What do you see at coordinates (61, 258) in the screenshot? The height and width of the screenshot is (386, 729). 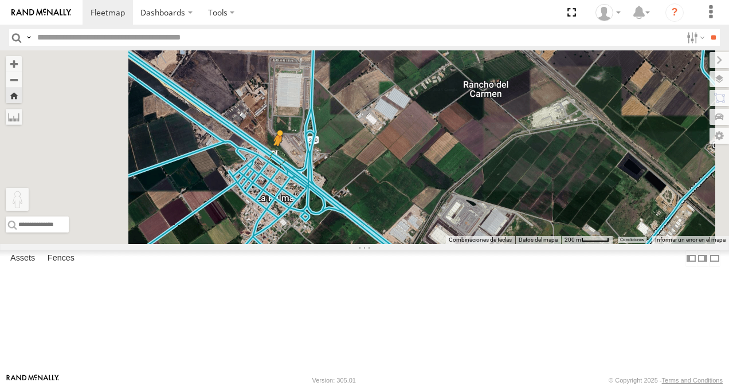 I see `label: Fences` at bounding box center [61, 258].